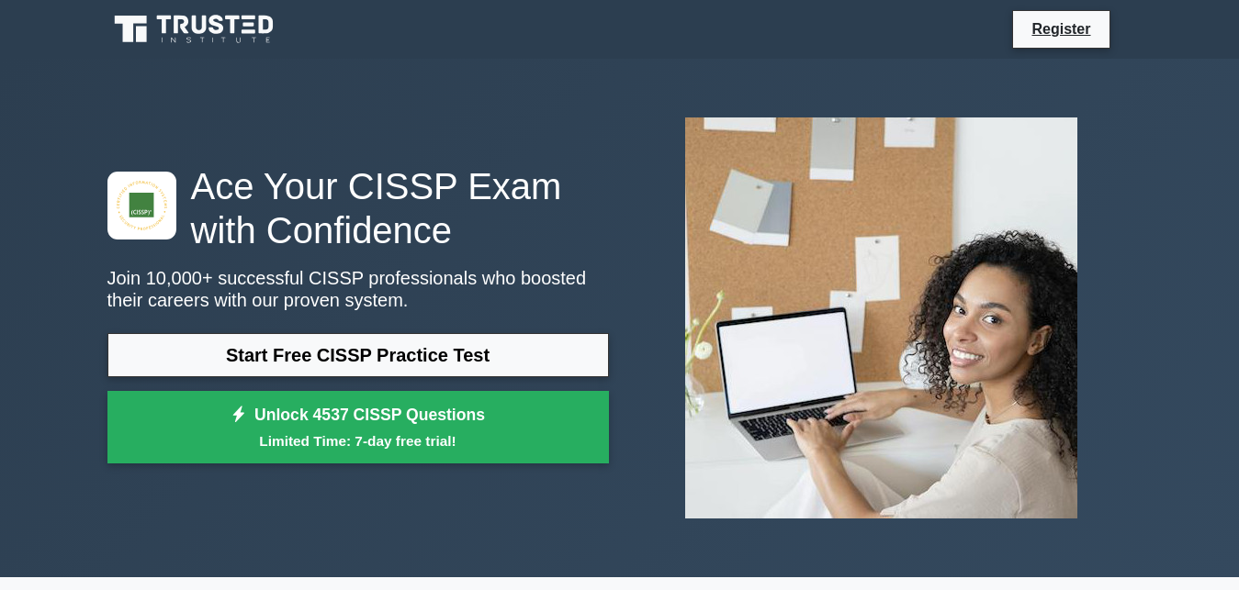  I want to click on a: Unlock 4537 CISSP QuestionsLimited Time: 7-day free trial!, so click(358, 428).